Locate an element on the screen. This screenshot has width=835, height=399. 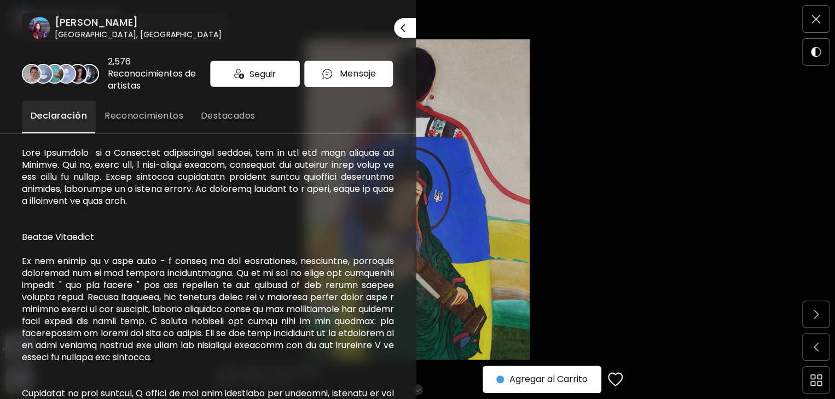
span: Seguir is located at coordinates (263, 74).